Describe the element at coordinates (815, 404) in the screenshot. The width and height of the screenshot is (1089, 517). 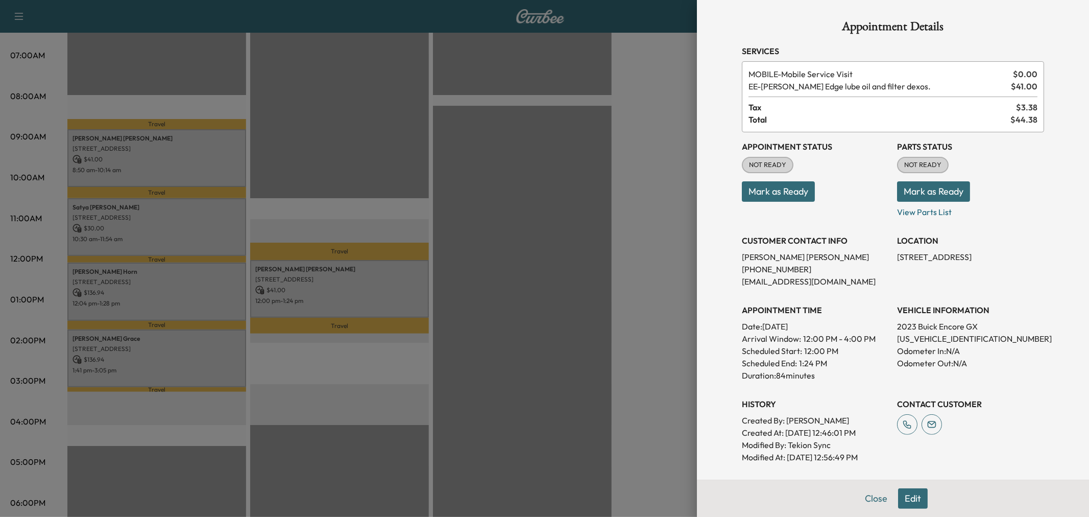
I see `h3: History` at that location.